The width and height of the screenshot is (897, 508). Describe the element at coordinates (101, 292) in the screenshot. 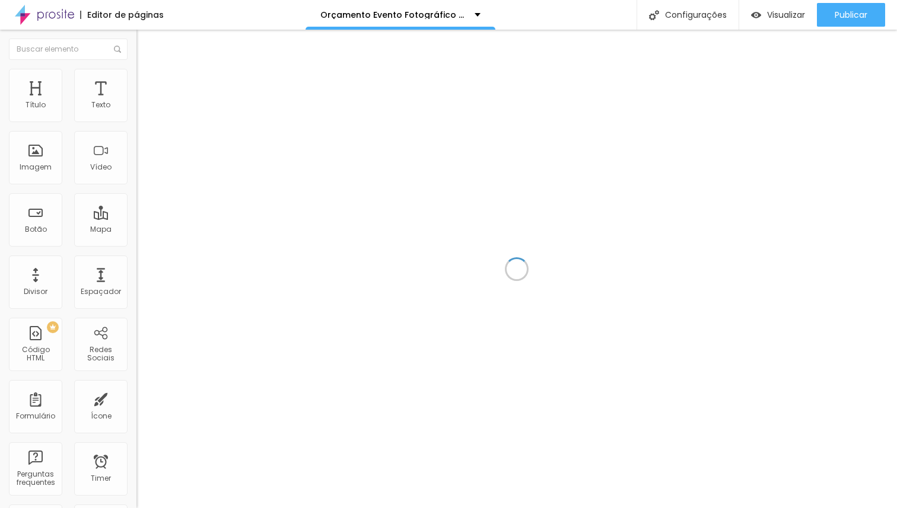

I see `div: Espaçador` at that location.